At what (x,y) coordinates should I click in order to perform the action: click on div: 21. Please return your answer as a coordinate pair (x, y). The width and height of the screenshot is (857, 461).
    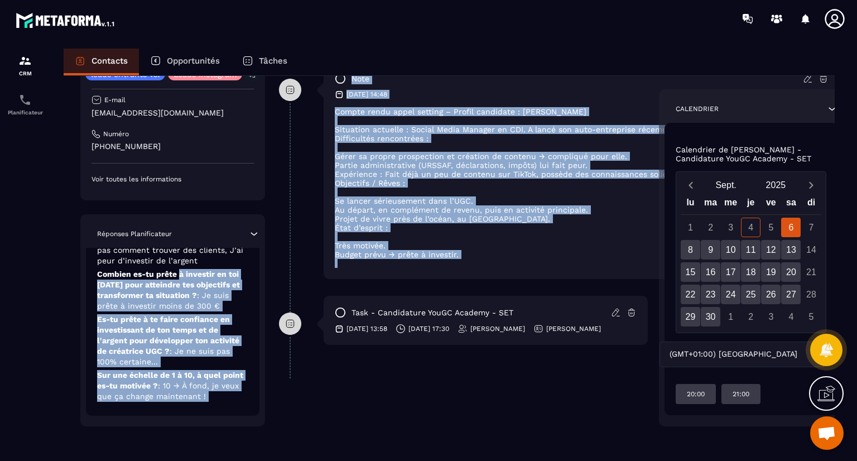
    Looking at the image, I should click on (811, 272).